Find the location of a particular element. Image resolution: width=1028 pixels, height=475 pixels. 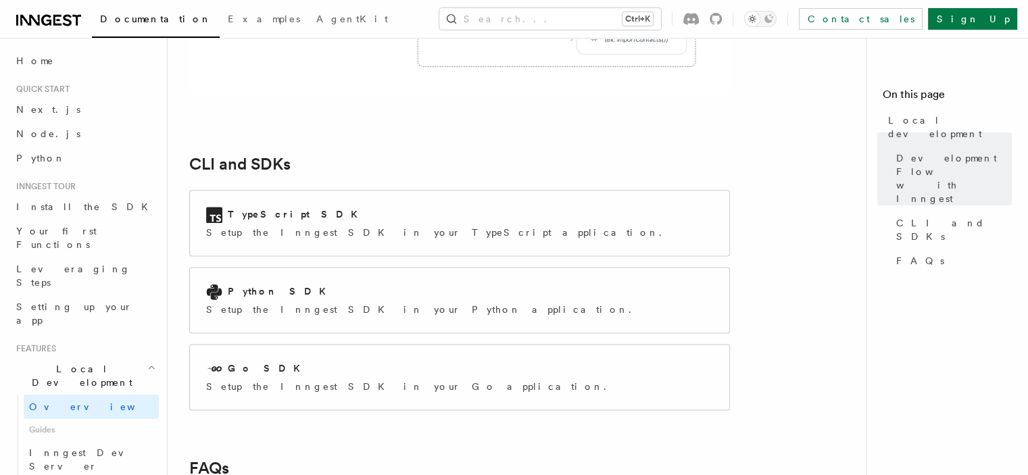

h2: Python SDK is located at coordinates (280, 291).